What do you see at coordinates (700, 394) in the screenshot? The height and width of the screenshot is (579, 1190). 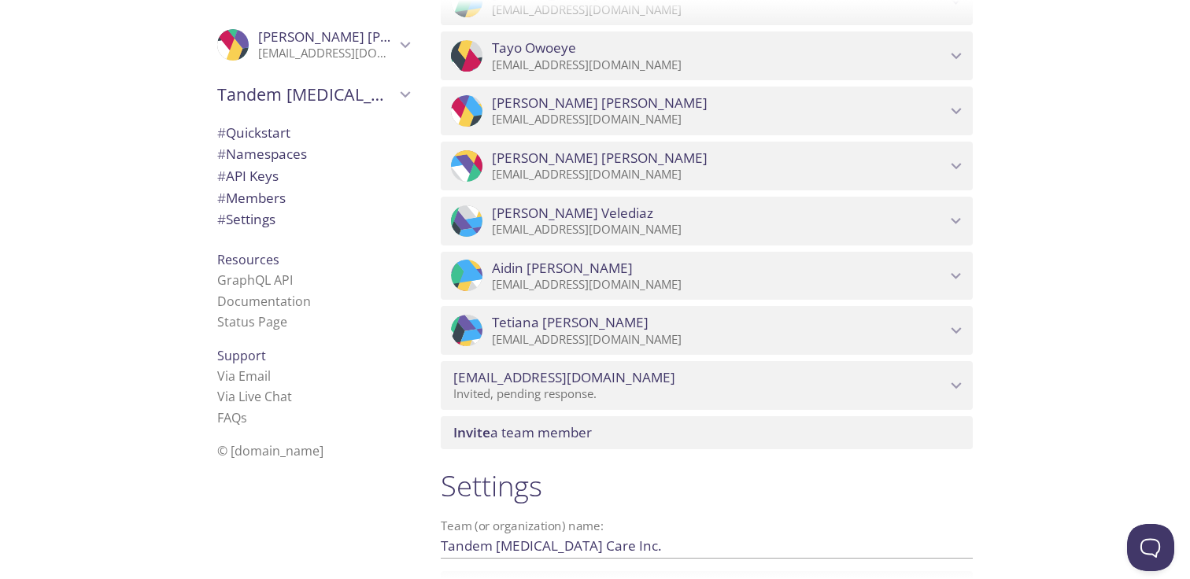 I see `p: Invited, pending response.` at bounding box center [700, 394].